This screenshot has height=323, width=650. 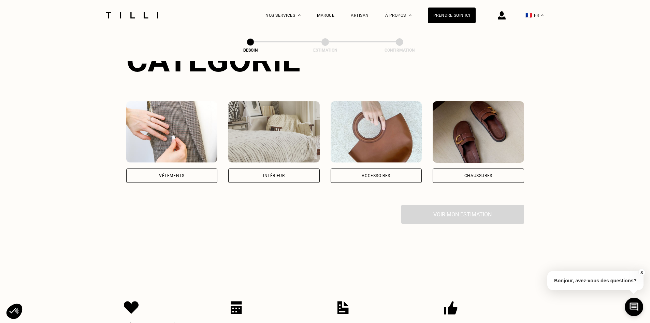 What do you see at coordinates (410, 15) in the screenshot?
I see `img: Menu déroulant à propos` at bounding box center [410, 15].